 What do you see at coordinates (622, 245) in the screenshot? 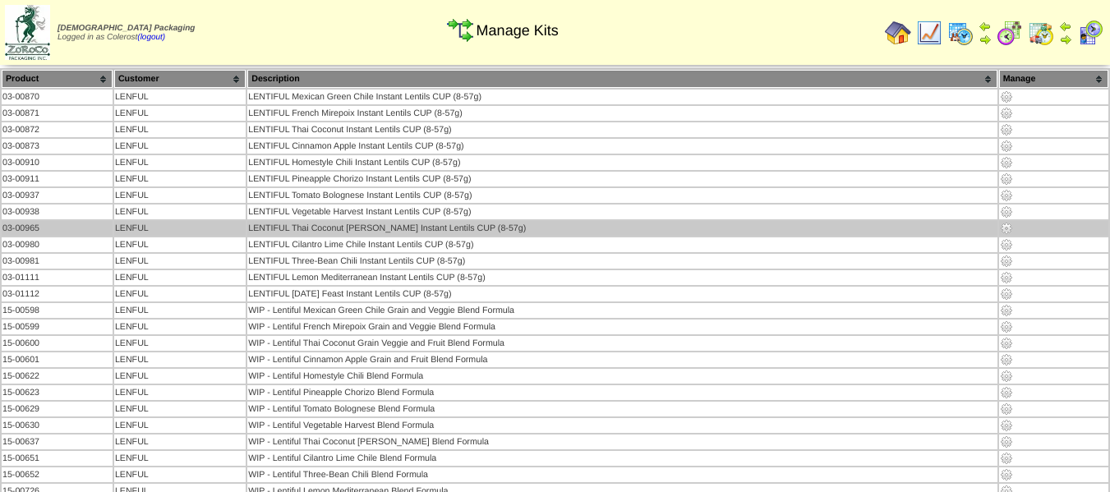
I see `td: LENTIFUL Cilantro Lime Chile Instant Lentils CUP (8-57g)` at bounding box center [622, 245].